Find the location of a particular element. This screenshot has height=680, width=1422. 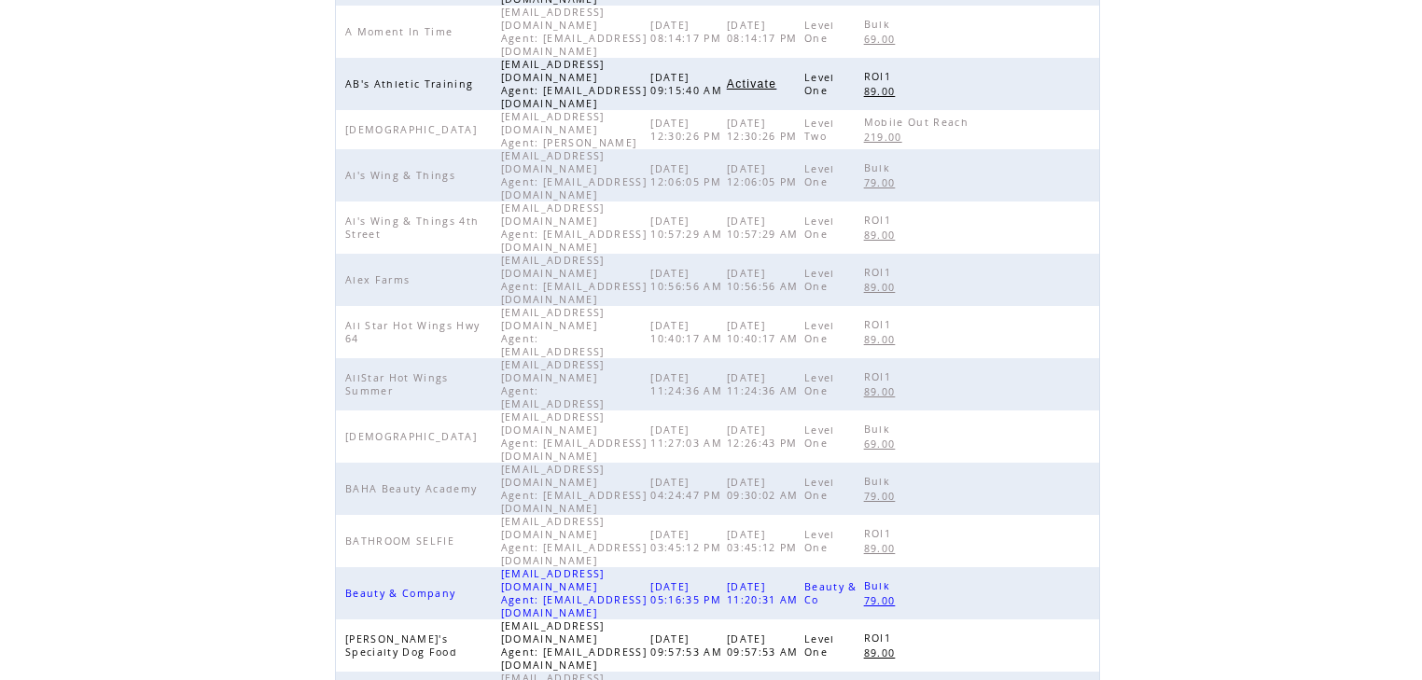

span: Beauty & Company is located at coordinates (402, 593).